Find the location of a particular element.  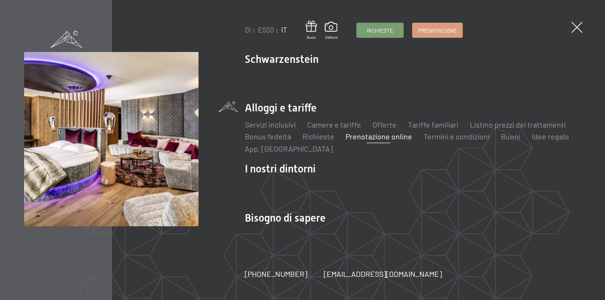

font: Idee regalo is located at coordinates (550, 136).